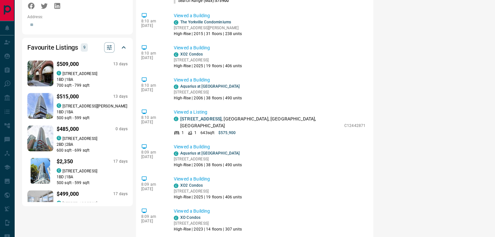  I want to click on p: 700 sqft - 799 sqft, so click(92, 86).